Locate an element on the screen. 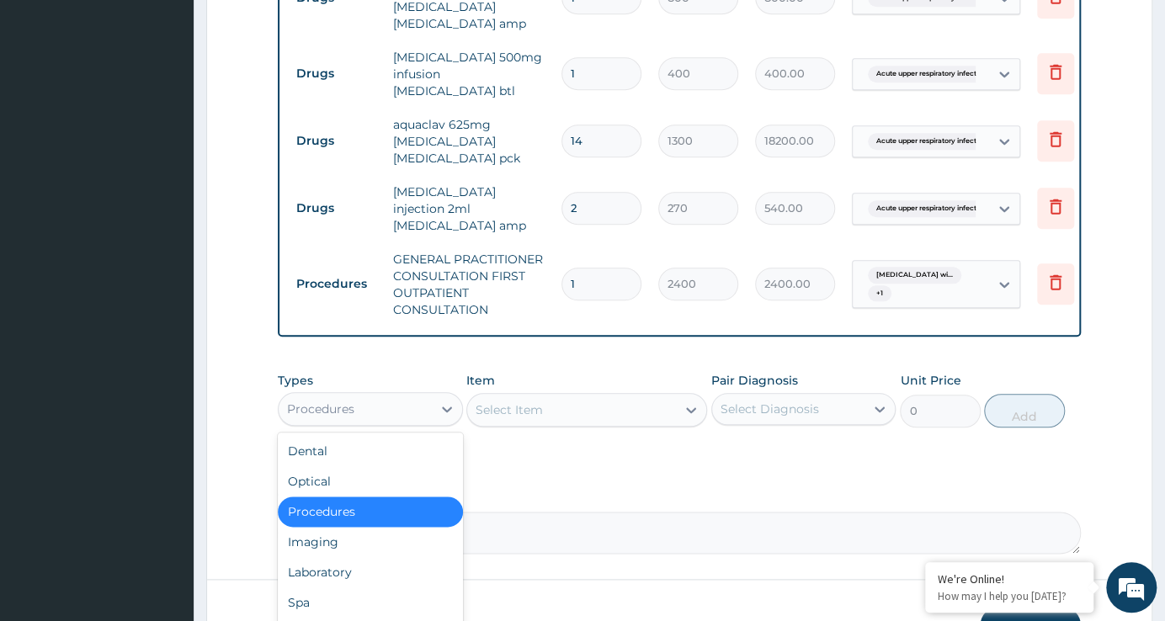  div: Minimize live chat window is located at coordinates (296, 29).